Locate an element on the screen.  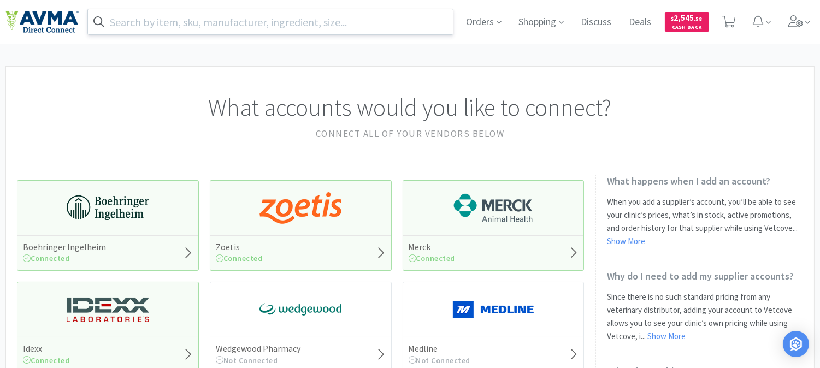
img: e4e33dab9f054f5782a47901c742baa9_102.png is located at coordinates (42, 22).